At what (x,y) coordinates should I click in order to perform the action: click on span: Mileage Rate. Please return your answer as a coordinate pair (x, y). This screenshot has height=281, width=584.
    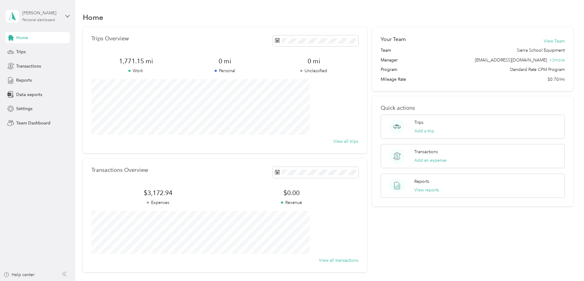
    Looking at the image, I should click on (393, 79).